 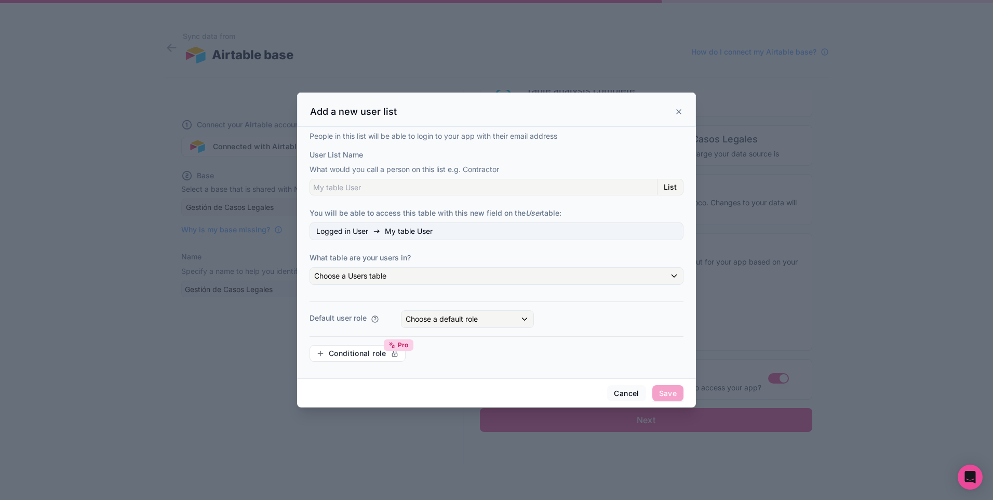 I want to click on h3: Add a new user list, so click(x=353, y=112).